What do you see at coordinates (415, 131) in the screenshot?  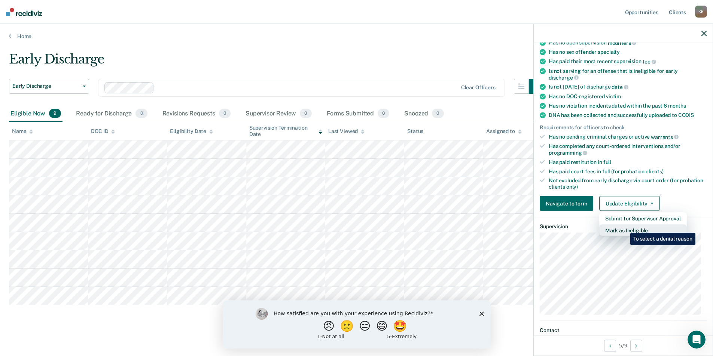 I see `div: Status` at bounding box center [415, 131].